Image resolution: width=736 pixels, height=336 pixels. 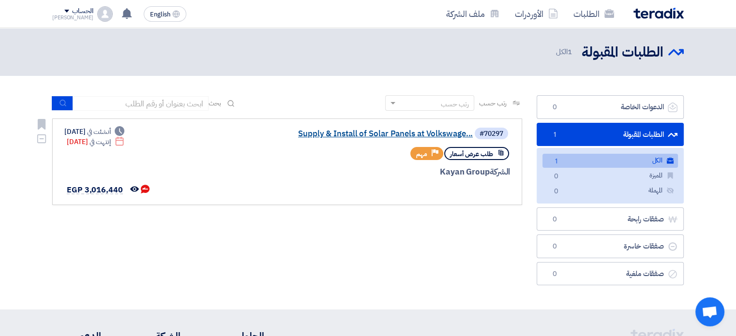 What do you see at coordinates (100, 142) in the screenshot?
I see `span: إنتهت في` at bounding box center [100, 142].